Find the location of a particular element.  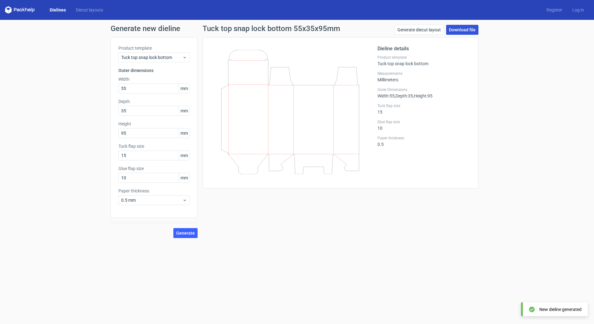

div: 10 is located at coordinates (424, 125).